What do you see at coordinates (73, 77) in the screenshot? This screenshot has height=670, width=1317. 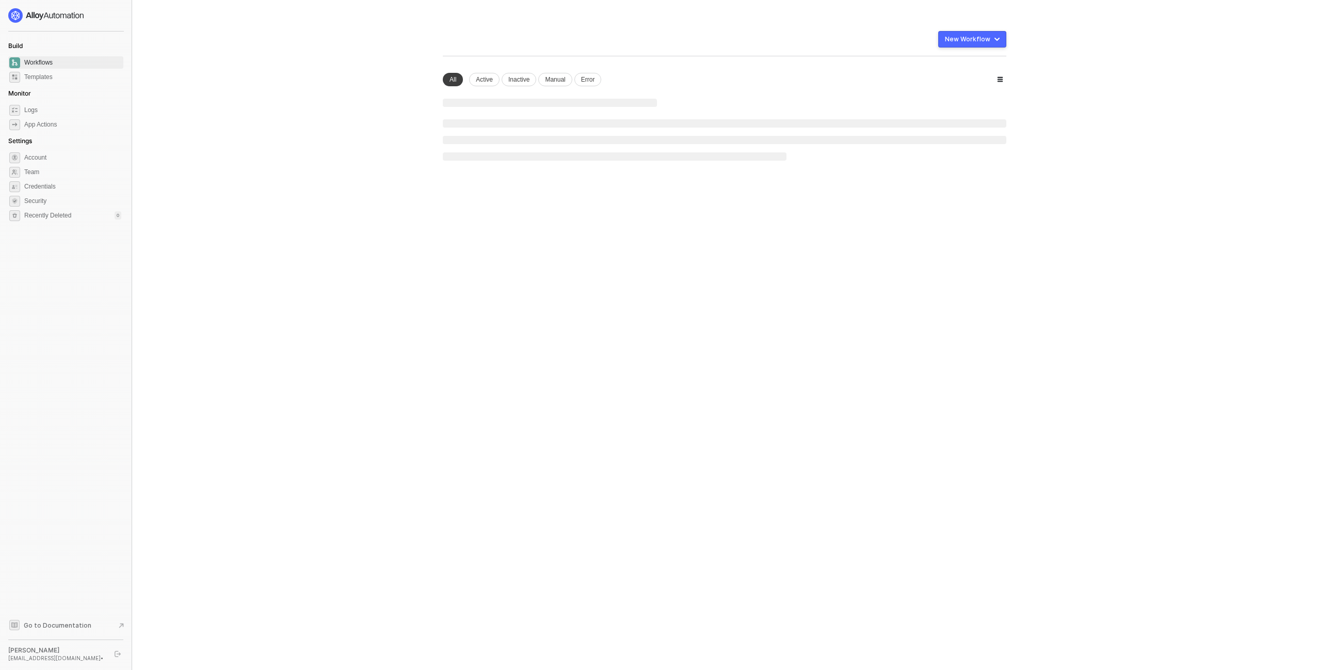 I see `span: Templates` at bounding box center [73, 77].